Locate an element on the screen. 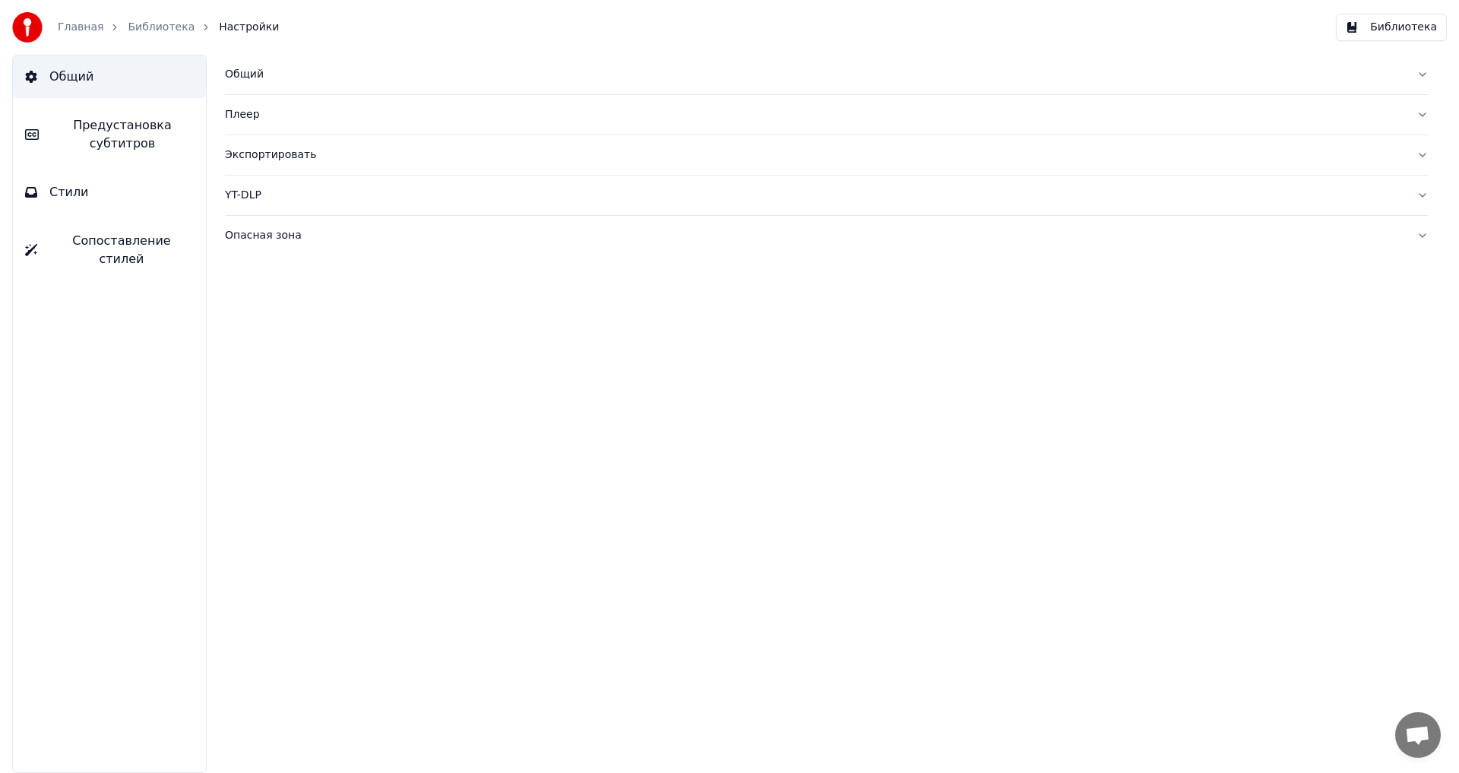 This screenshot has width=1459, height=773. span: Настройки is located at coordinates (248, 27).